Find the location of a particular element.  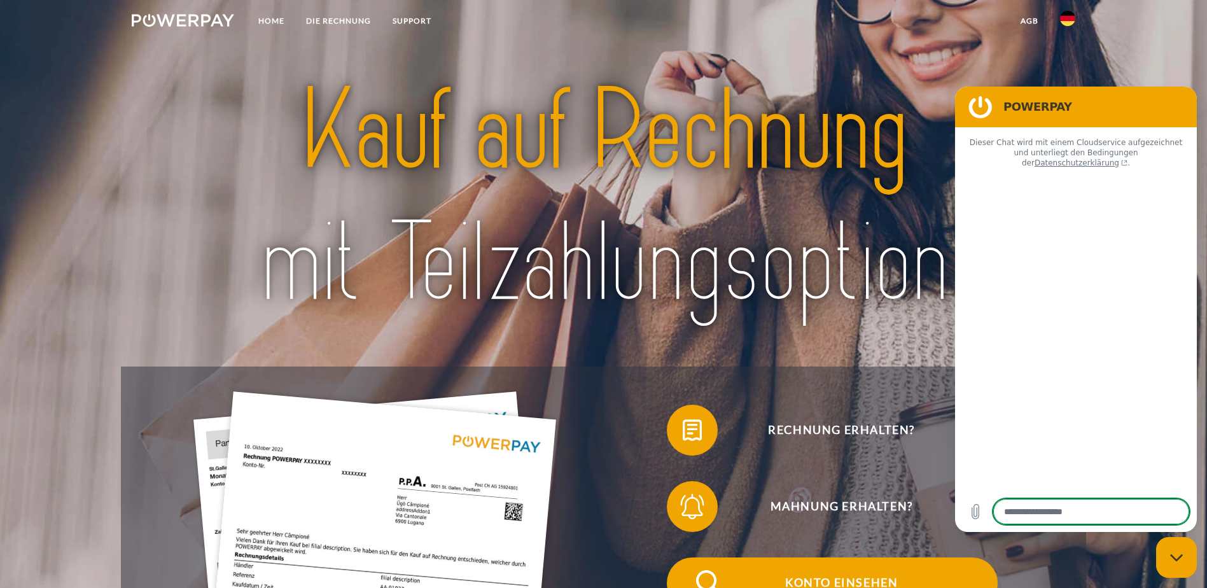

a: SUPPORT is located at coordinates (412, 21).